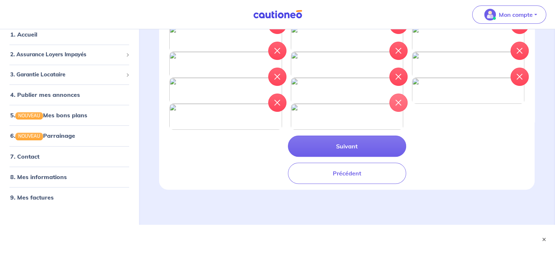 The height and width of the screenshot is (254, 555). Describe the element at coordinates (69, 156) in the screenshot. I see `div: 7. Contact` at that location.